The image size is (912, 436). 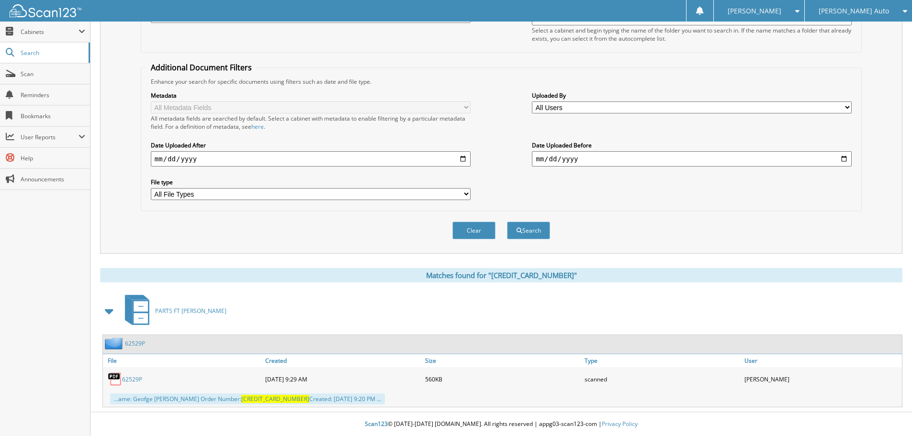 What do you see at coordinates (53, 158) in the screenshot?
I see `span: Help` at bounding box center [53, 158].